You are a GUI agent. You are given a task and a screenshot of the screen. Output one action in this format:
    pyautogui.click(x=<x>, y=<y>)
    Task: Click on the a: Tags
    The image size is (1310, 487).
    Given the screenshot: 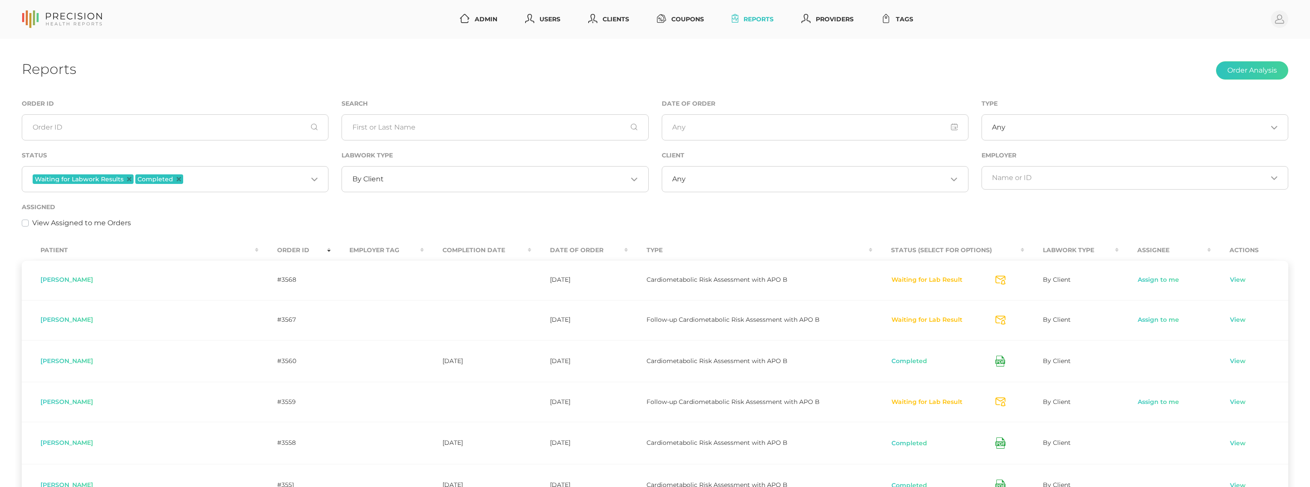 What is the action you would take?
    pyautogui.click(x=897, y=19)
    